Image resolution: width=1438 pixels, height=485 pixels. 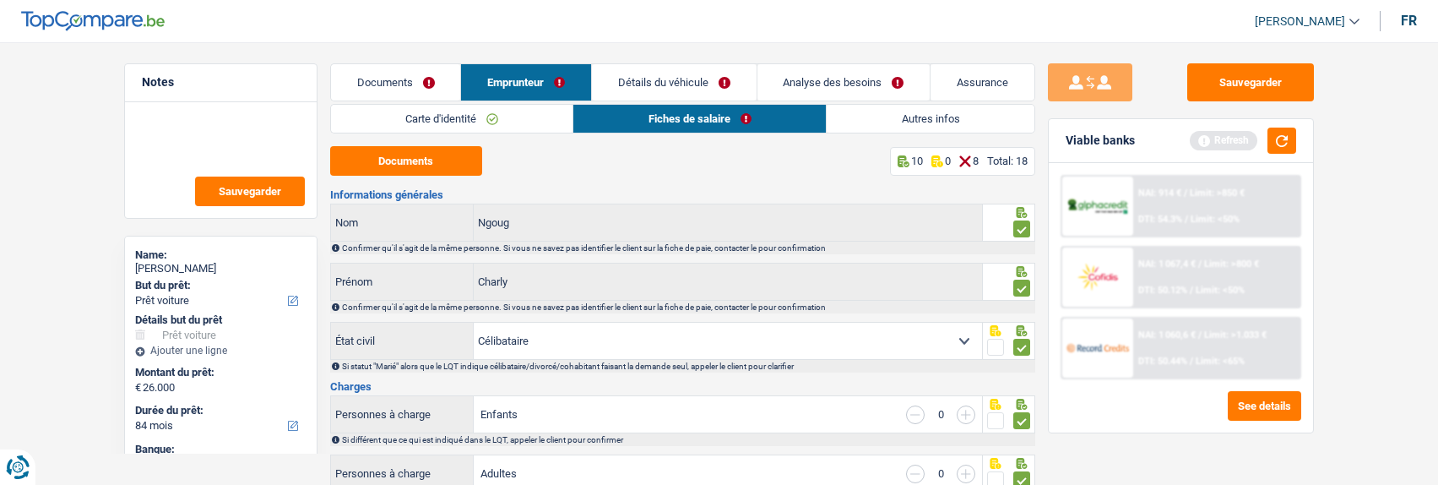 I want to click on h3: Informations générales, so click(x=682, y=194).